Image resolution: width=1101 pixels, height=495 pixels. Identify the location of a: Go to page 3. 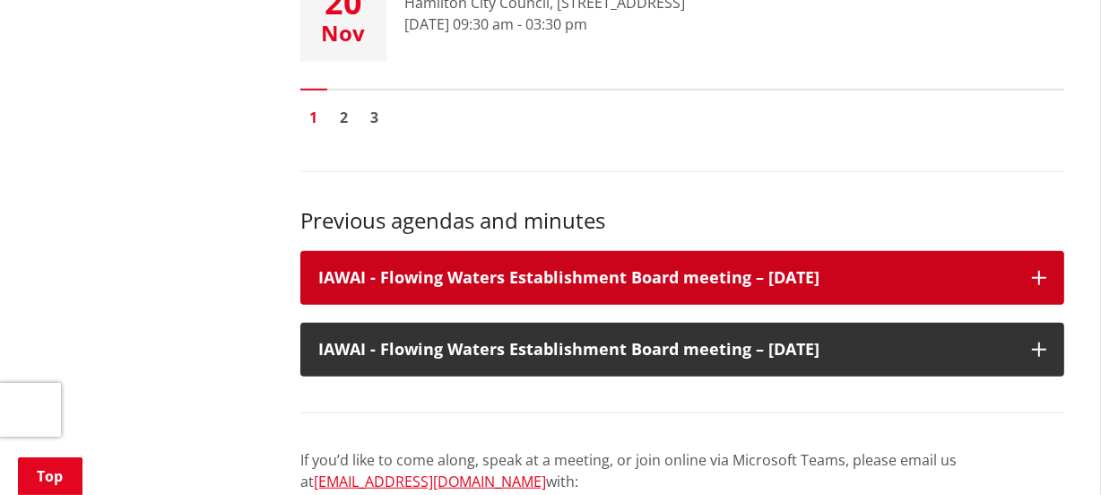
(375, 117).